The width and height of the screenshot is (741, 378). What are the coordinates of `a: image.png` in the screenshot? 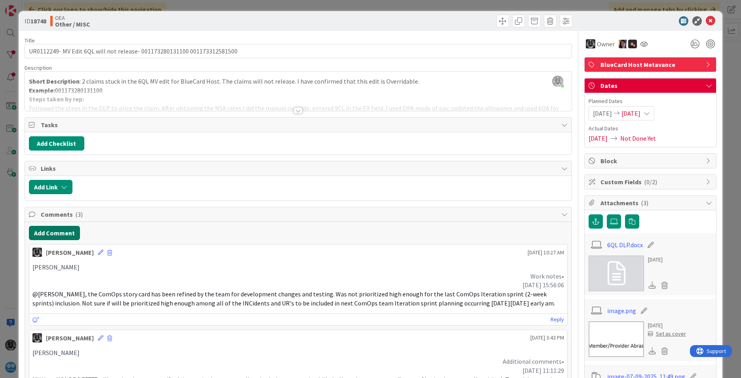 It's located at (622, 310).